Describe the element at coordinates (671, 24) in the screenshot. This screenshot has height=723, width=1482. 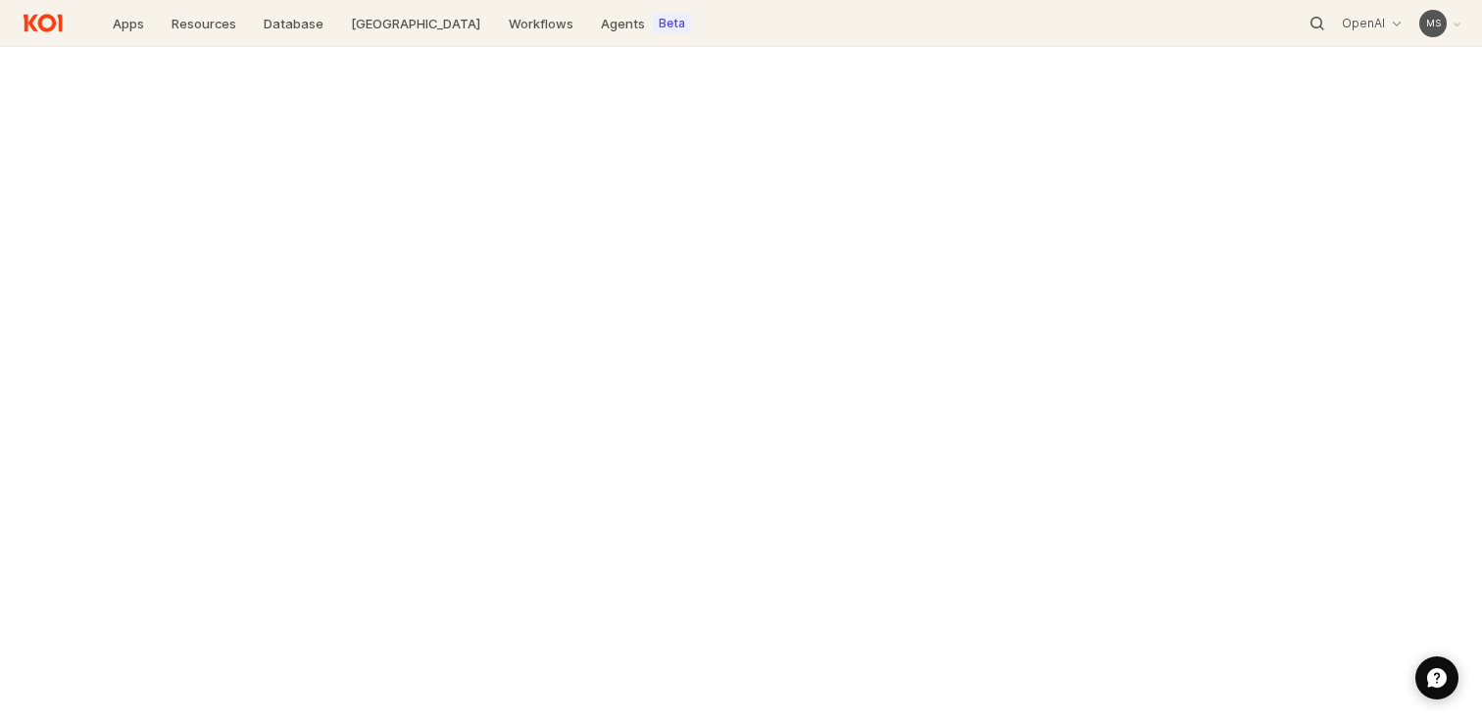
I see `label: Beta` at that location.